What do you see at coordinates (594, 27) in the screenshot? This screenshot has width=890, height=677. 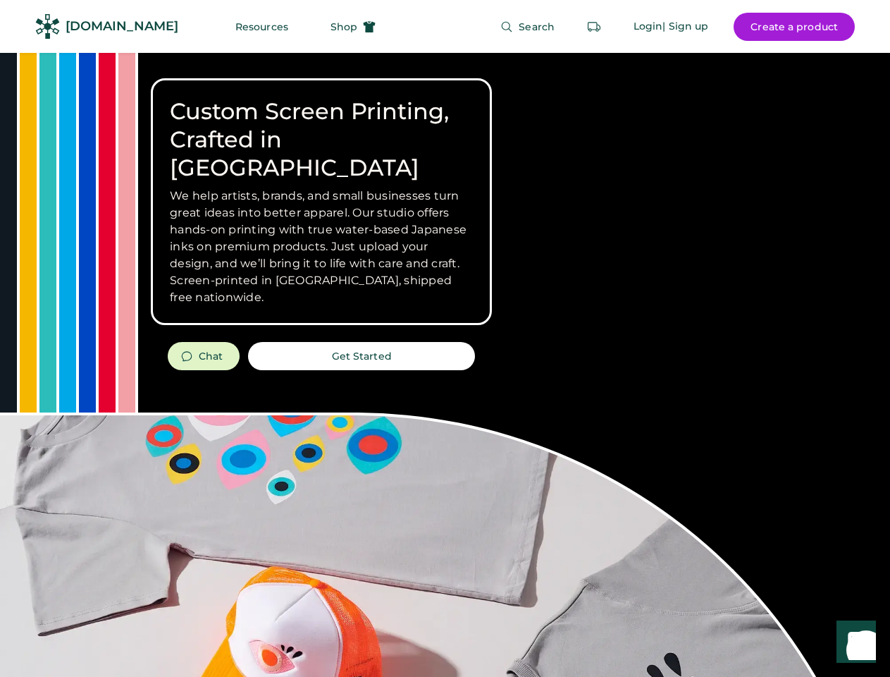 I see `button: Retrieve an order` at bounding box center [594, 27].